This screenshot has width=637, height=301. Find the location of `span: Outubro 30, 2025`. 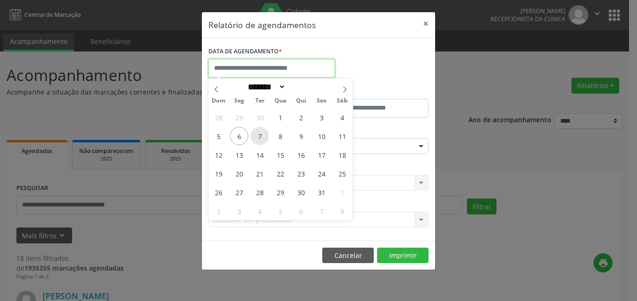

span: Outubro 30, 2025 is located at coordinates (301, 192).